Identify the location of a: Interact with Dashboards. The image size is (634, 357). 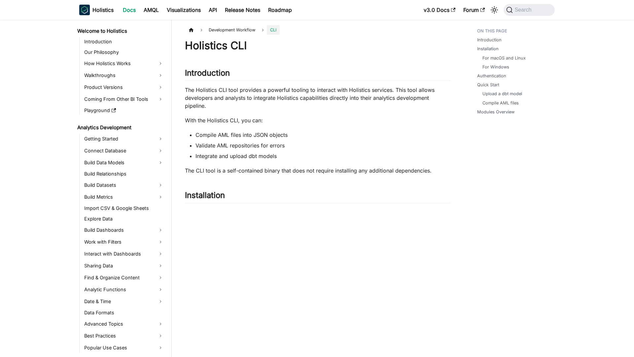
(124, 254).